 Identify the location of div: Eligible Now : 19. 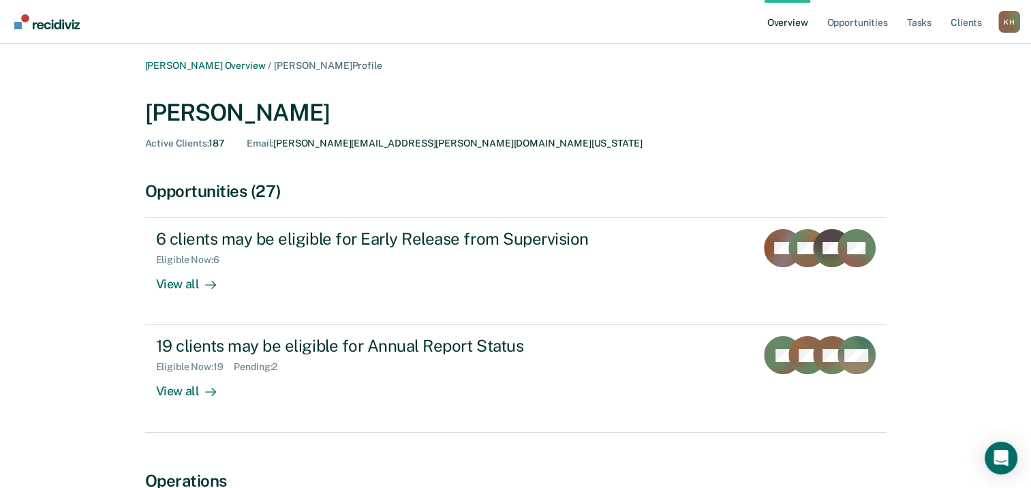
(195, 367).